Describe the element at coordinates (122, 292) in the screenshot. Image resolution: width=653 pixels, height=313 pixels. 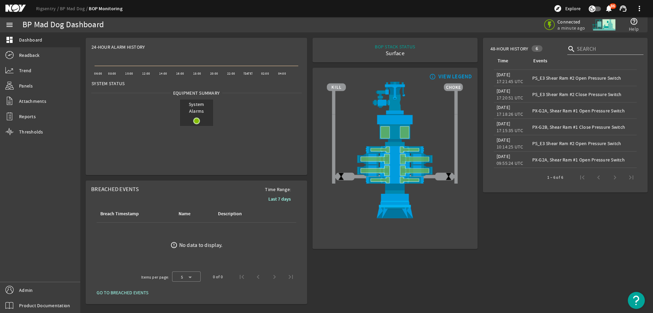
I see `span: GO TO BREACHED EVENTS` at that location.